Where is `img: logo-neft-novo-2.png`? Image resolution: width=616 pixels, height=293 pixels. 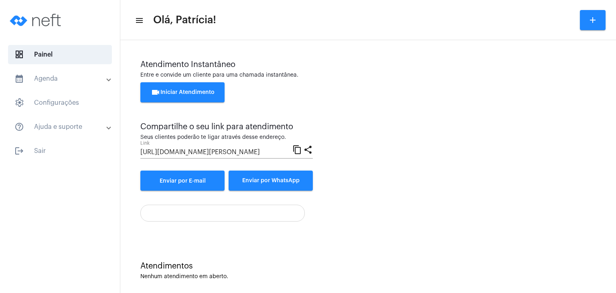
img: logo-neft-novo-2.png is located at coordinates (36, 20).